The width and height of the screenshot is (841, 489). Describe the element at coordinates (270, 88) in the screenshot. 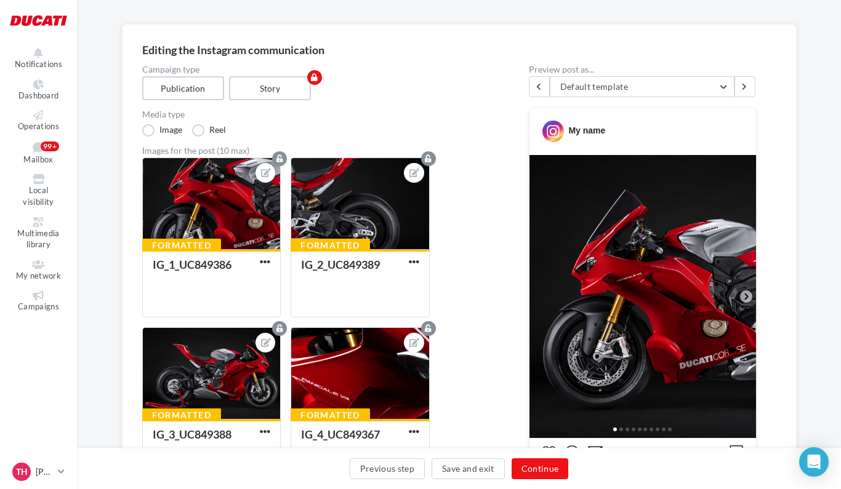

I see `label: Story` at that location.